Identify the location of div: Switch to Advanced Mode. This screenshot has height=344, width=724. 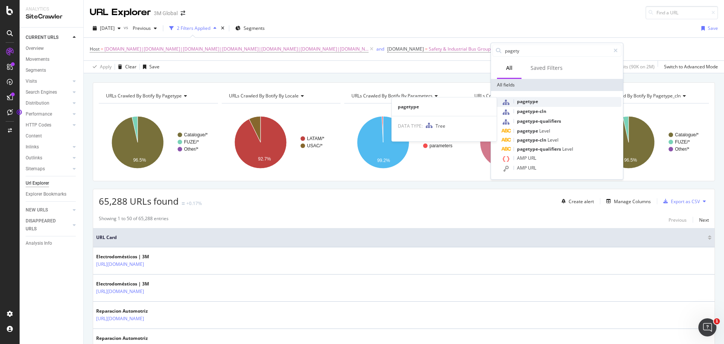
(691, 66).